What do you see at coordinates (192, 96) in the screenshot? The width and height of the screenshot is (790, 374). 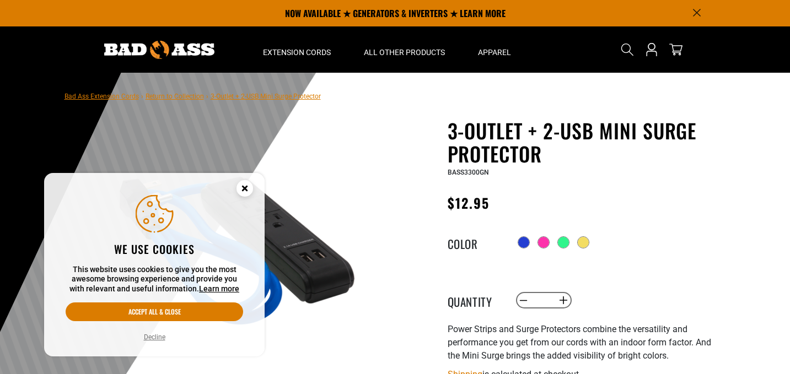 I see `nav: breadcrumbs` at bounding box center [192, 96].